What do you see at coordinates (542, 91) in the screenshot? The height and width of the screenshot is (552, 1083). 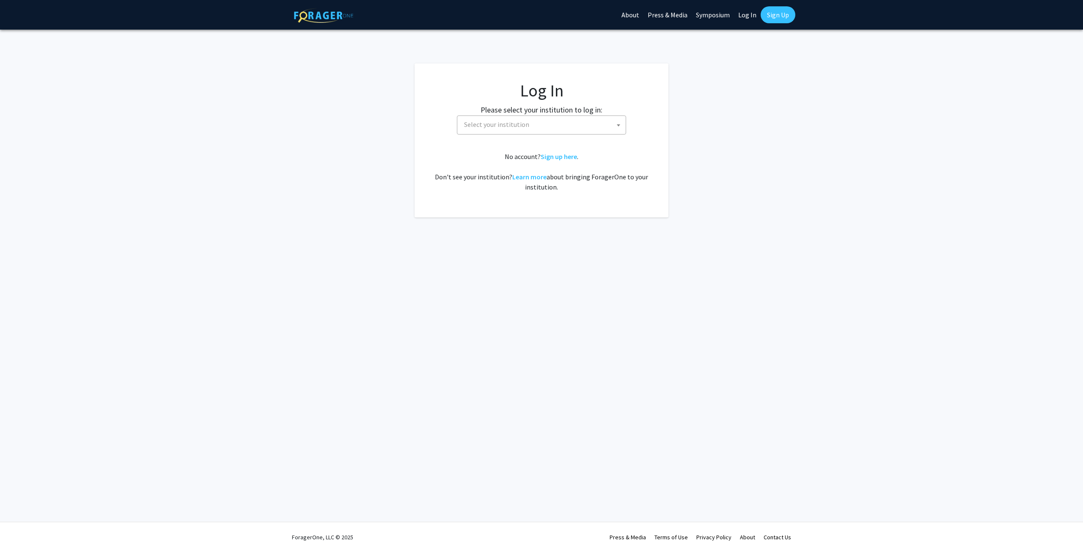 I see `h1: Log In` at bounding box center [542, 91].